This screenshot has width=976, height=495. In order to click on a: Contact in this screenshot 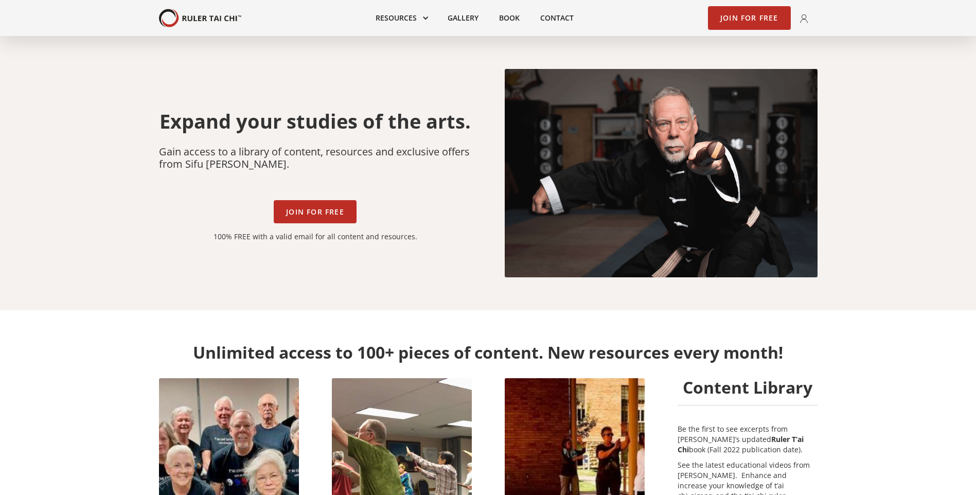, I will do `click(556, 18)`.